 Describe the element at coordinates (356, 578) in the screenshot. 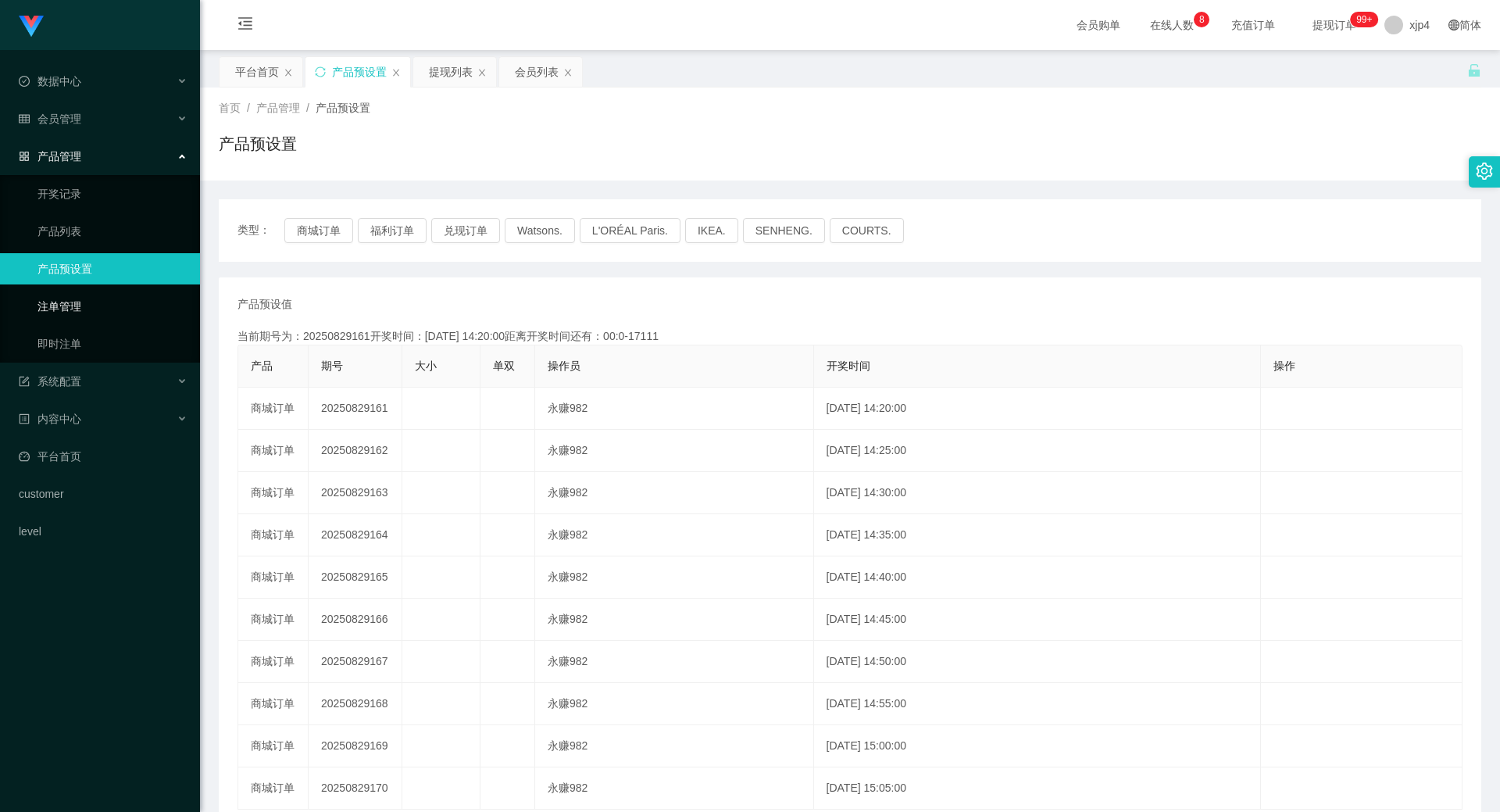

I see `td: 20250829165` at that location.